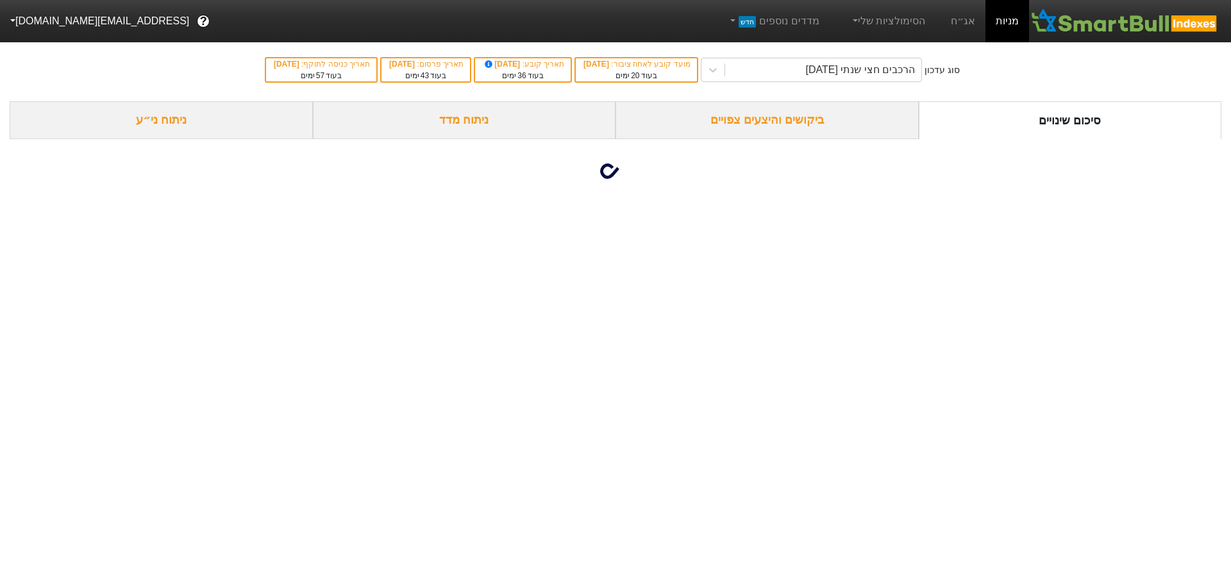 Image resolution: width=1231 pixels, height=584 pixels. I want to click on div: מועד קובע לאחוז ציבור :, so click(636, 64).